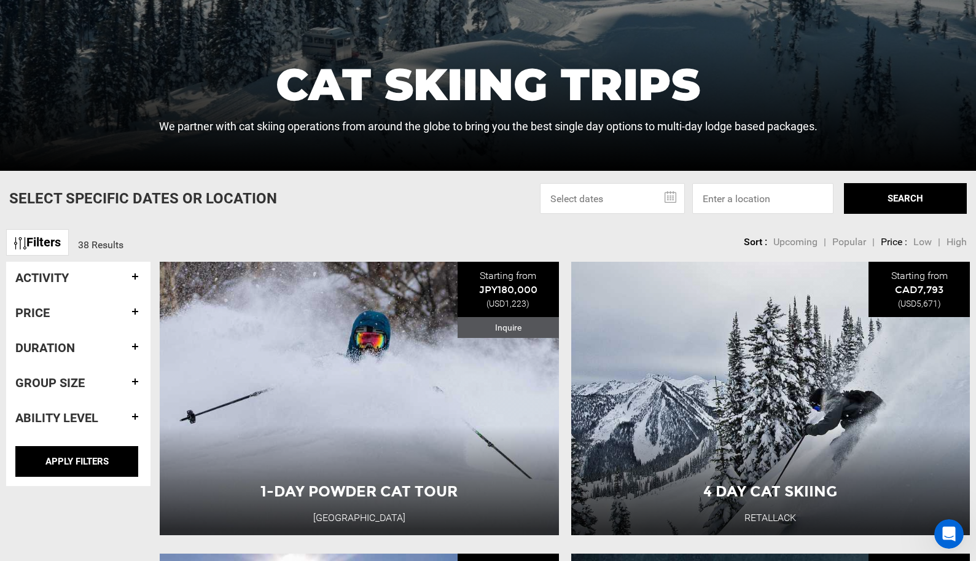  I want to click on h4: Group size, so click(78, 383).